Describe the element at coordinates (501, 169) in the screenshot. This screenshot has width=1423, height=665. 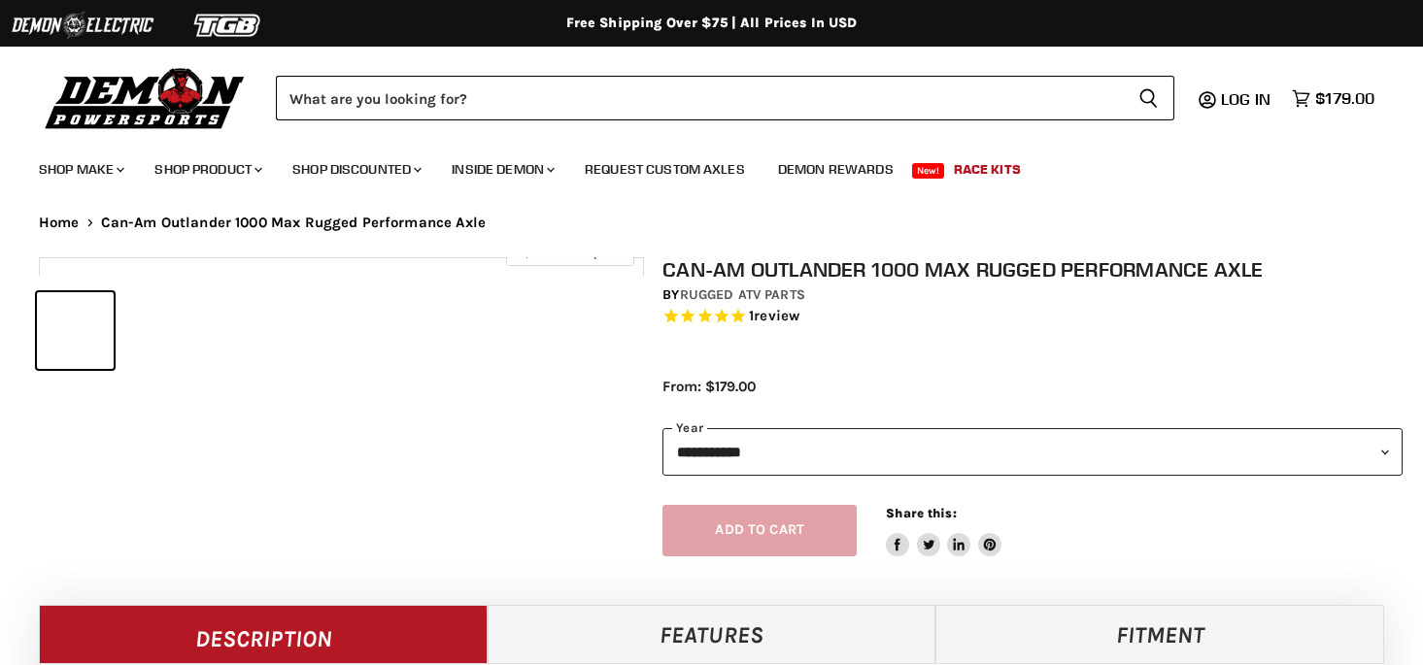
I see `a: Inside Demon` at that location.